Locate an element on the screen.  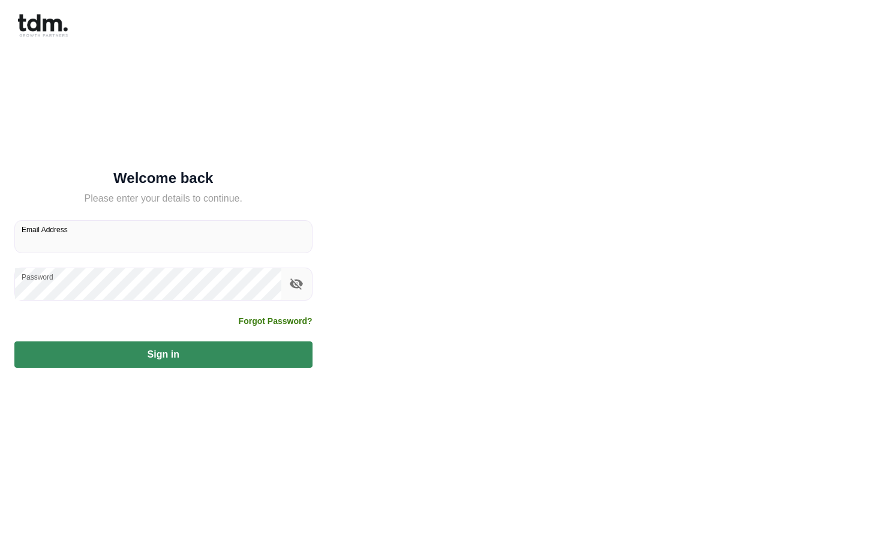
a: Forgot Password? is located at coordinates (275, 321).